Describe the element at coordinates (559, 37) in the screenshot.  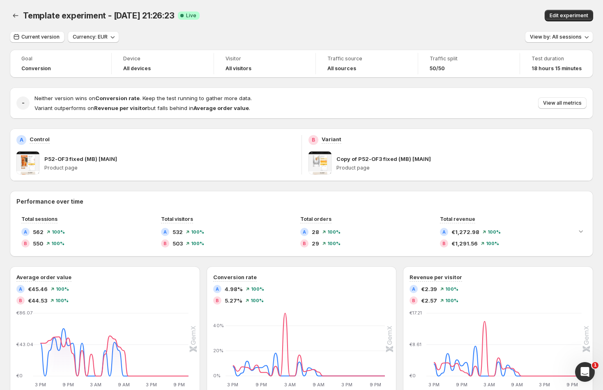
I see `button: View by: All sessions` at that location.